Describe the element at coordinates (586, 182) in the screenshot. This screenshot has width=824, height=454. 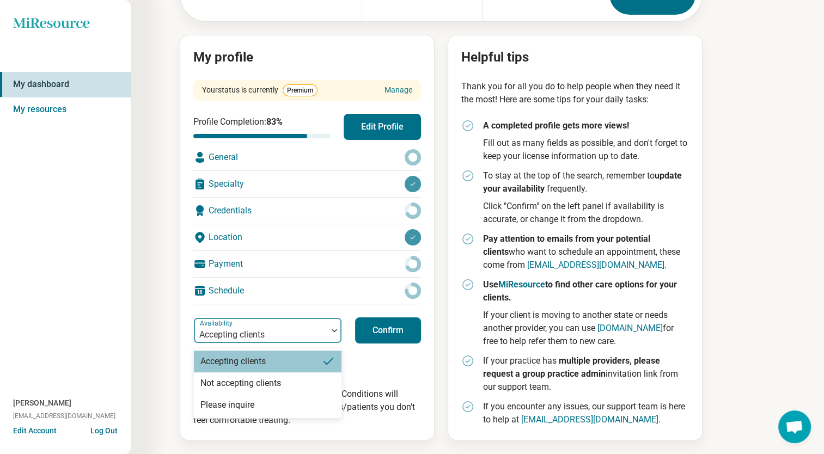
I see `p: To stay at the top of the search, remember to frequently.` at that location.